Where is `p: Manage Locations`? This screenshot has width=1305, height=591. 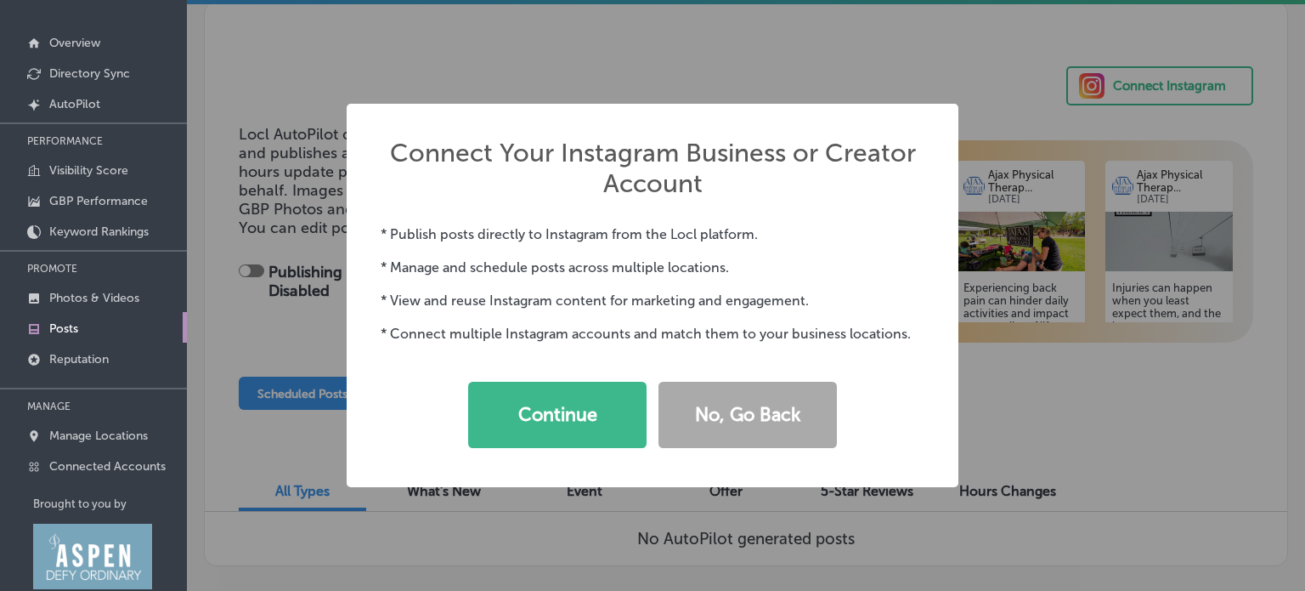 p: Manage Locations is located at coordinates (99, 435).